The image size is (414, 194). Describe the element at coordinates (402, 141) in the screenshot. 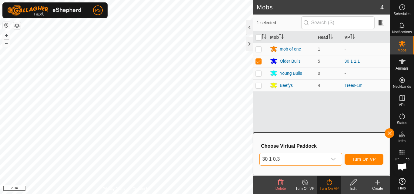

I see `span: Infra` at that location.